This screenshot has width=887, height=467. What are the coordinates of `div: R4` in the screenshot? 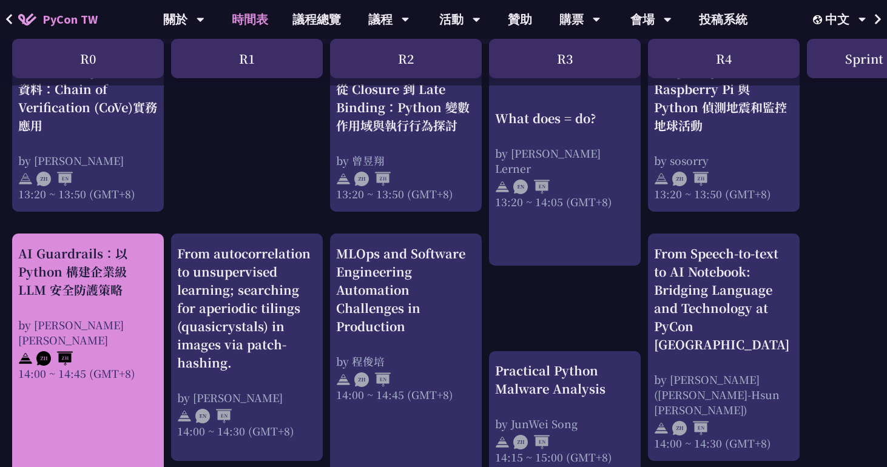 It's located at (724, 58).